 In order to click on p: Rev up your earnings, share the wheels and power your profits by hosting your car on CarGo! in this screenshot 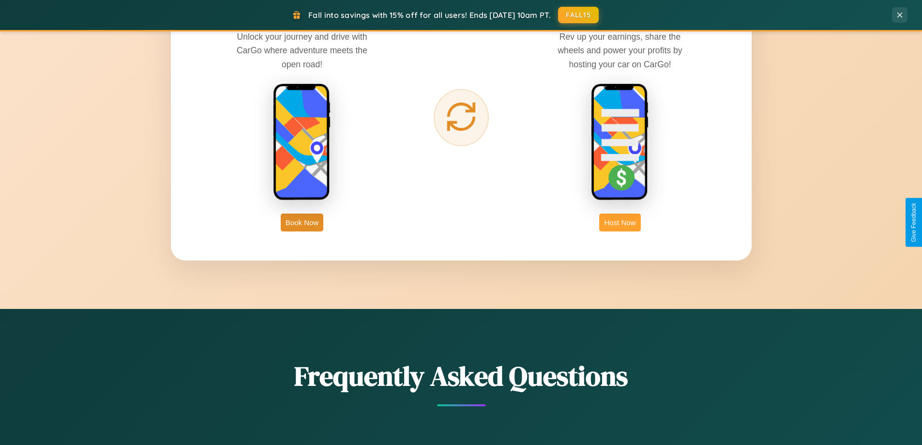, I will do `click(620, 50)`.